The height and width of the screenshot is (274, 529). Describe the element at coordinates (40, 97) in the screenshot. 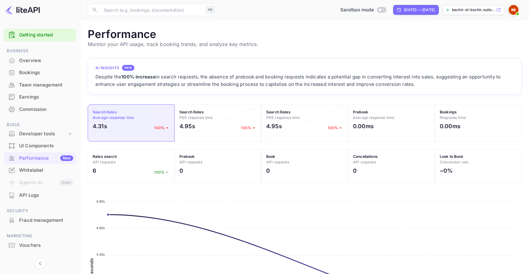

I see `a: Earnings` at that location.